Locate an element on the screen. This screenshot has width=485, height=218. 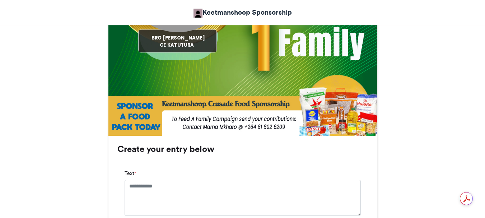
img: Keetmanshoop Sponsorship is located at coordinates (198, 13).